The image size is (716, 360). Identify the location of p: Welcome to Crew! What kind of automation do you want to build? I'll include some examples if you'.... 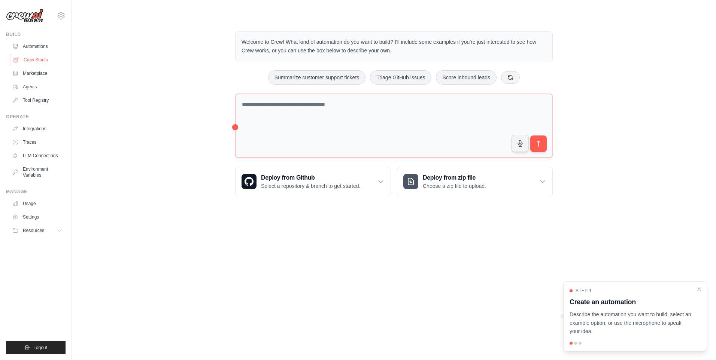
(394, 46).